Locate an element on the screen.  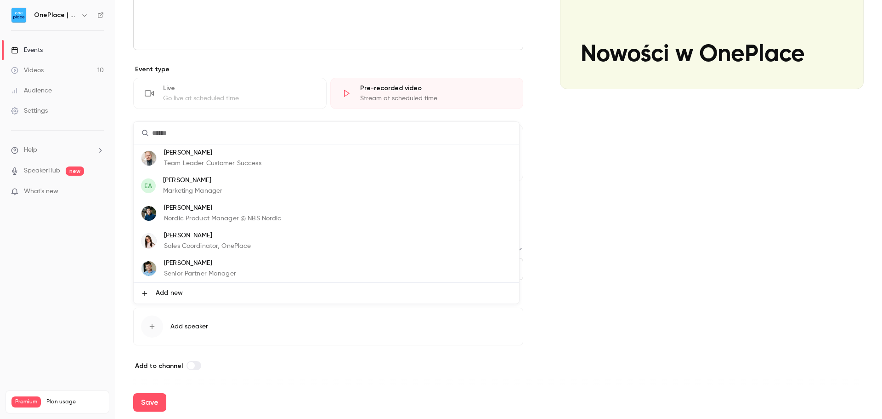
img: Bo Abildtrup is located at coordinates (149, 158).